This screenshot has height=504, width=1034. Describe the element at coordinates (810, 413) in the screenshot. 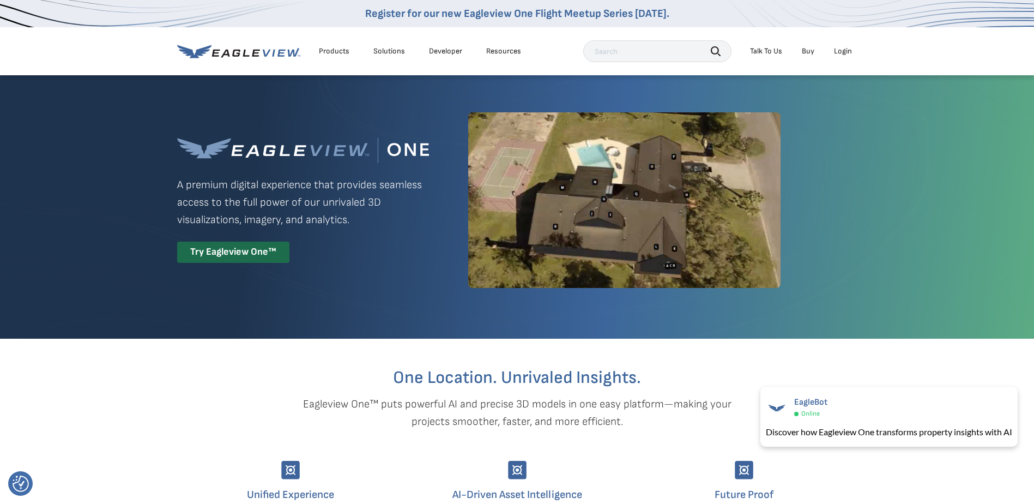

I see `span: Online` at that location.